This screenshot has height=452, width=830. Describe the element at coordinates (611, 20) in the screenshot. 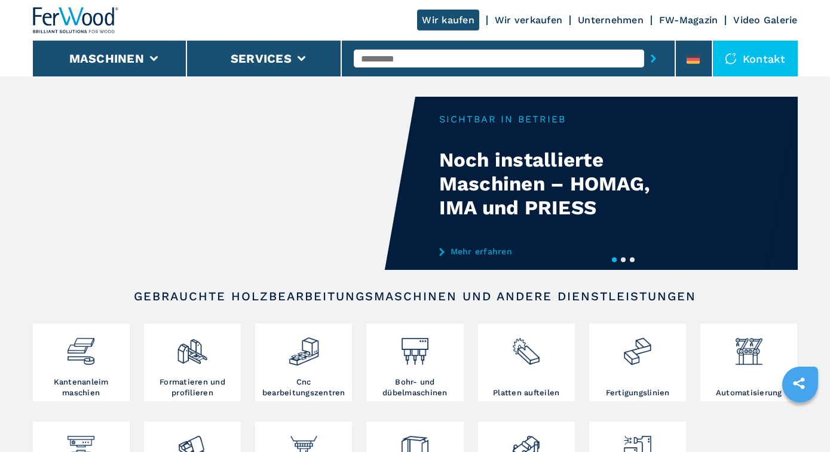

I see `a: Unternehmen` at that location.